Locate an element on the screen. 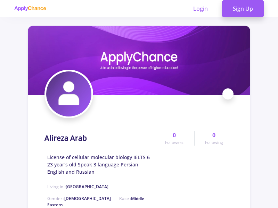  img: Alireza Arabcover image is located at coordinates (139, 60).